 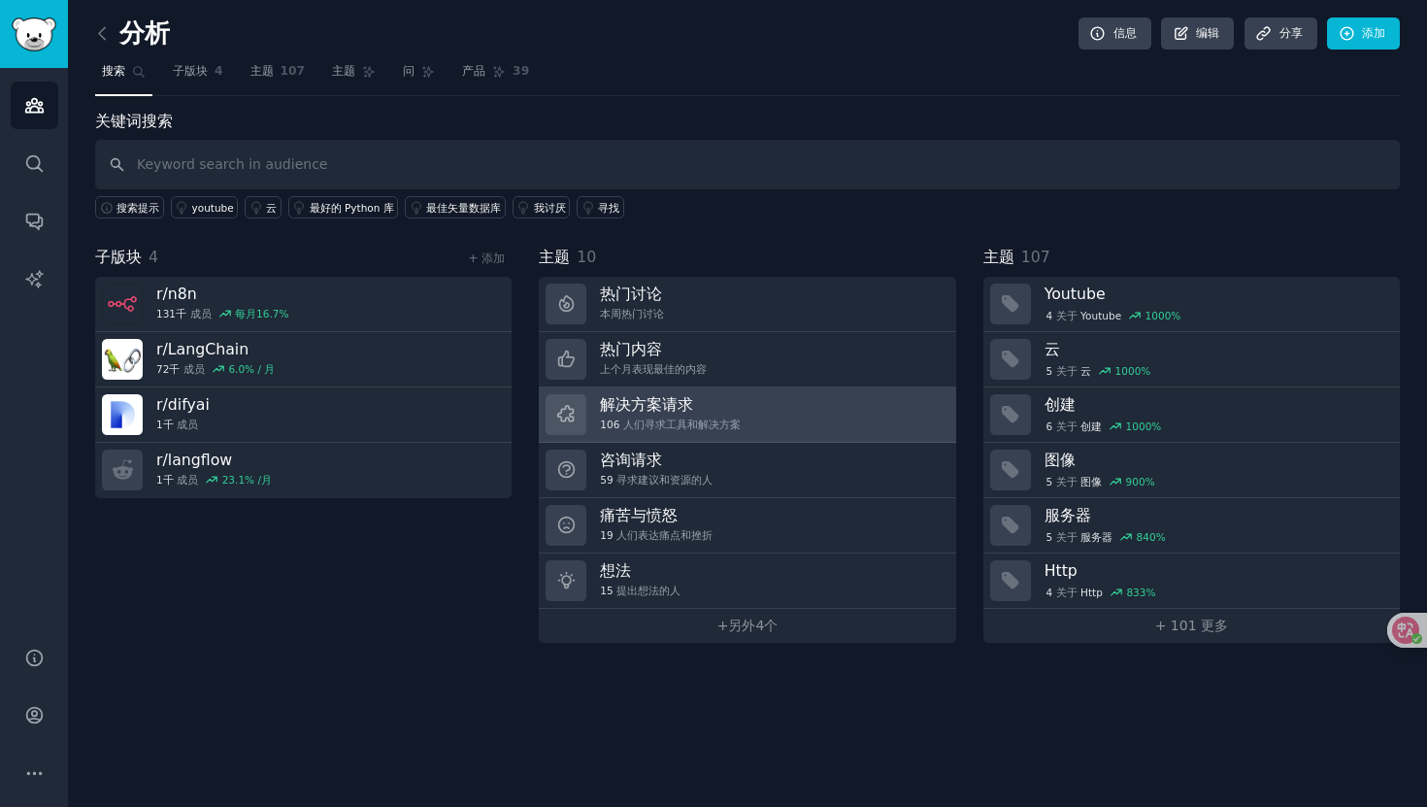 I want to click on span: 59, so click(x=606, y=480).